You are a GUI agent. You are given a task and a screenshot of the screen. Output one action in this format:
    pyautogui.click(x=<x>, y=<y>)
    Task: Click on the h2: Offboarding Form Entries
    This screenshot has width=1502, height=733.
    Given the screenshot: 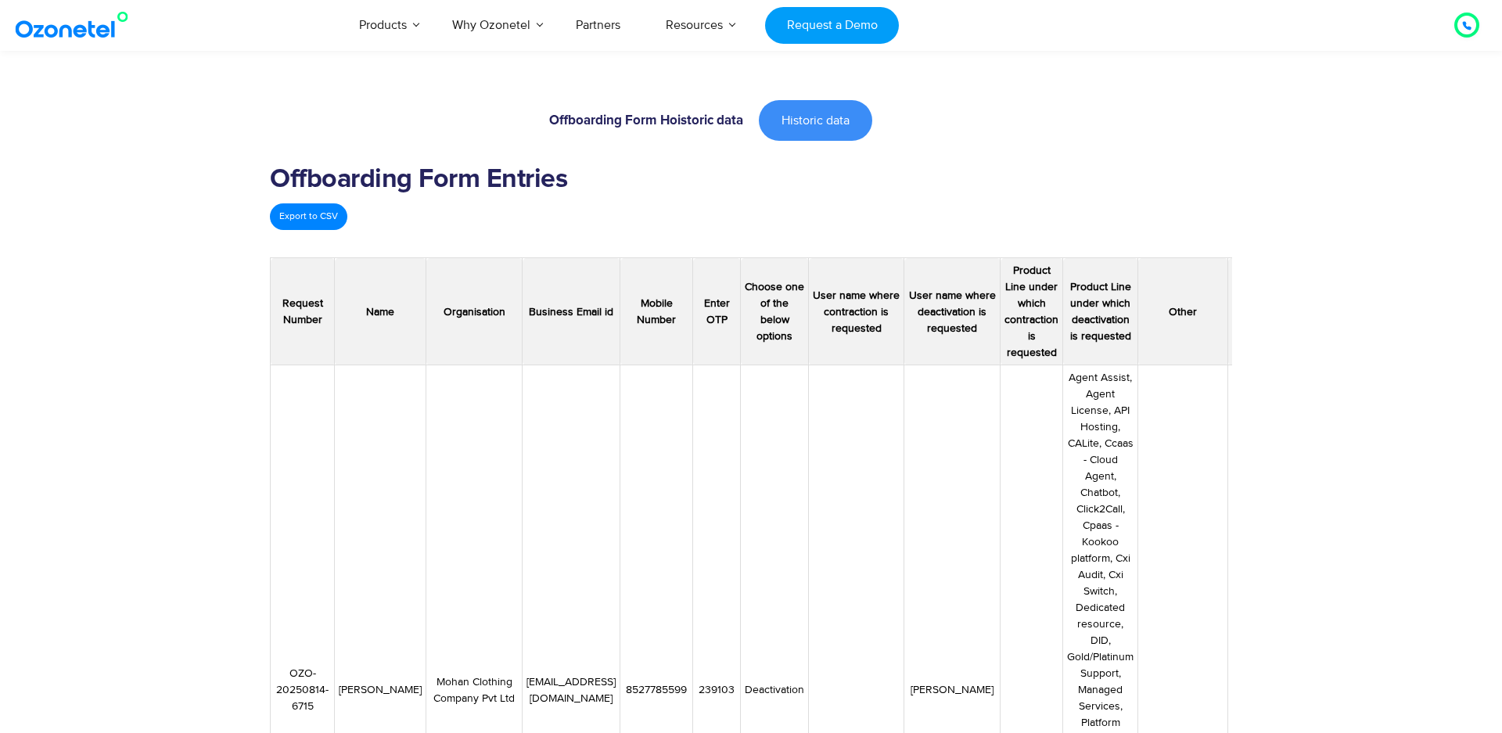 What is the action you would take?
    pyautogui.click(x=751, y=180)
    